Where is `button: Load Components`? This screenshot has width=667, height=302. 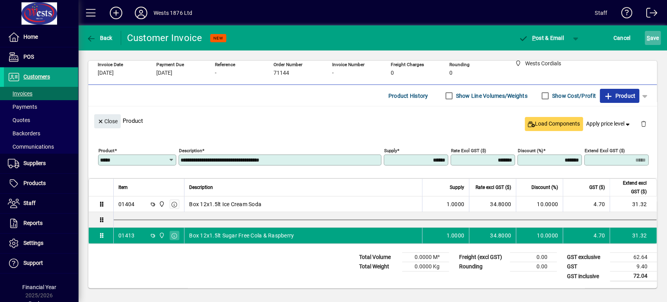
button: Load Components is located at coordinates (554, 124).